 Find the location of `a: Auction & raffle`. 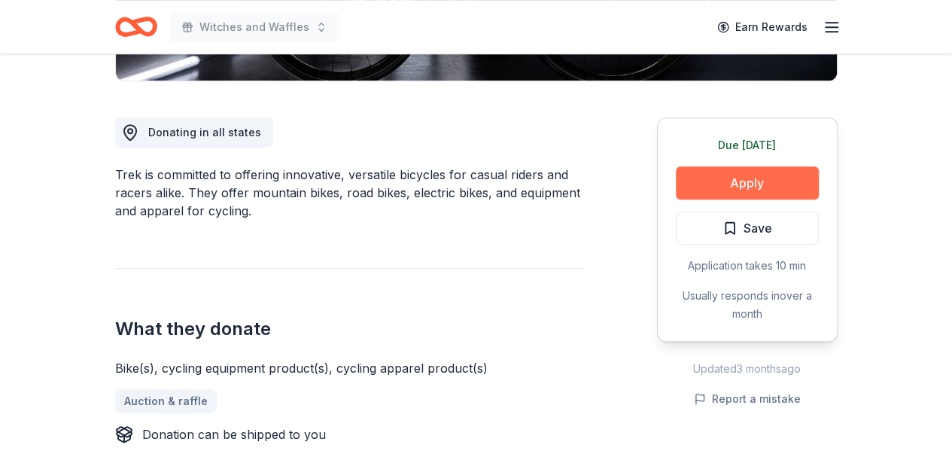

a: Auction & raffle is located at coordinates (165, 401).